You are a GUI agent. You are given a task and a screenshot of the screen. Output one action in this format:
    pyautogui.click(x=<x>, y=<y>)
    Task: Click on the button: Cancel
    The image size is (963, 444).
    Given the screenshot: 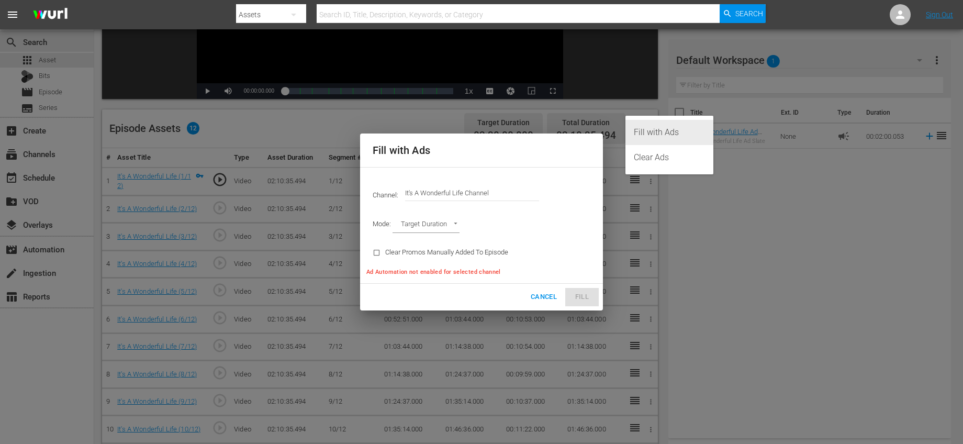 What is the action you would take?
    pyautogui.click(x=544, y=297)
    